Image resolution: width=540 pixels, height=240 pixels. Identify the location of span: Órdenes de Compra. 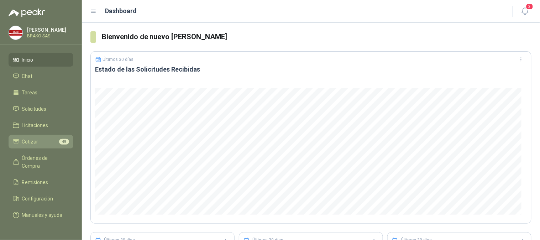
(44, 162).